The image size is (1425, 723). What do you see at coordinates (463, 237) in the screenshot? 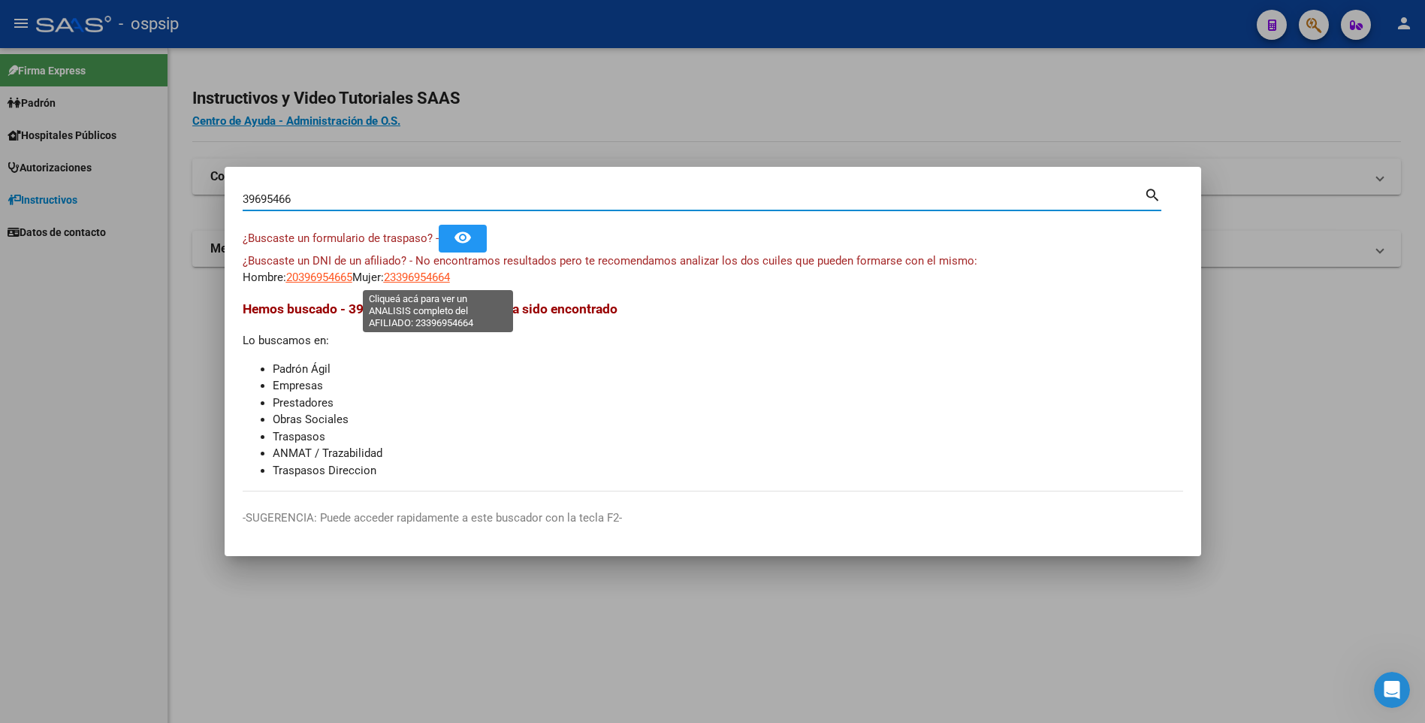
I see `mat-icon: remove_red_eye` at bounding box center [463, 237].